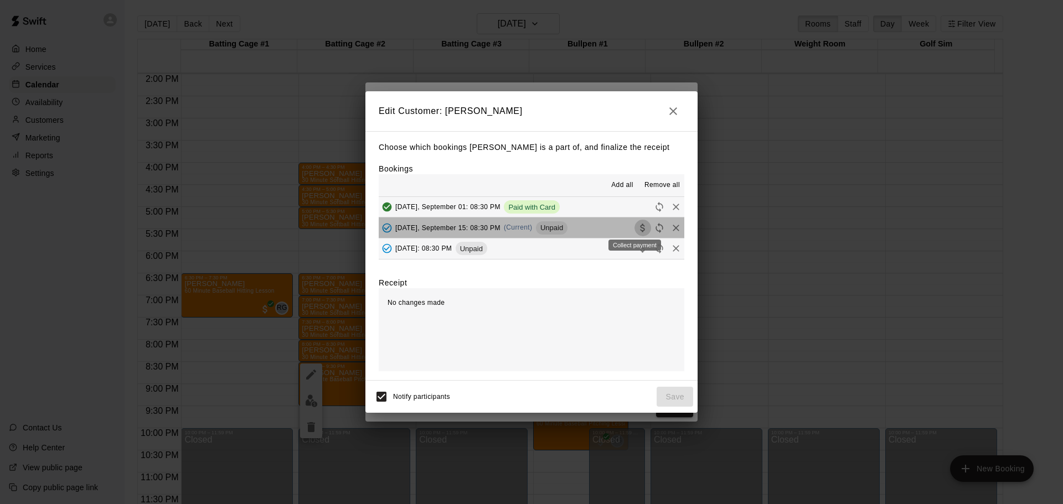 Image resolution: width=1063 pixels, height=504 pixels. What do you see at coordinates (392, 283) in the screenshot?
I see `label: Receipt` at bounding box center [392, 283].